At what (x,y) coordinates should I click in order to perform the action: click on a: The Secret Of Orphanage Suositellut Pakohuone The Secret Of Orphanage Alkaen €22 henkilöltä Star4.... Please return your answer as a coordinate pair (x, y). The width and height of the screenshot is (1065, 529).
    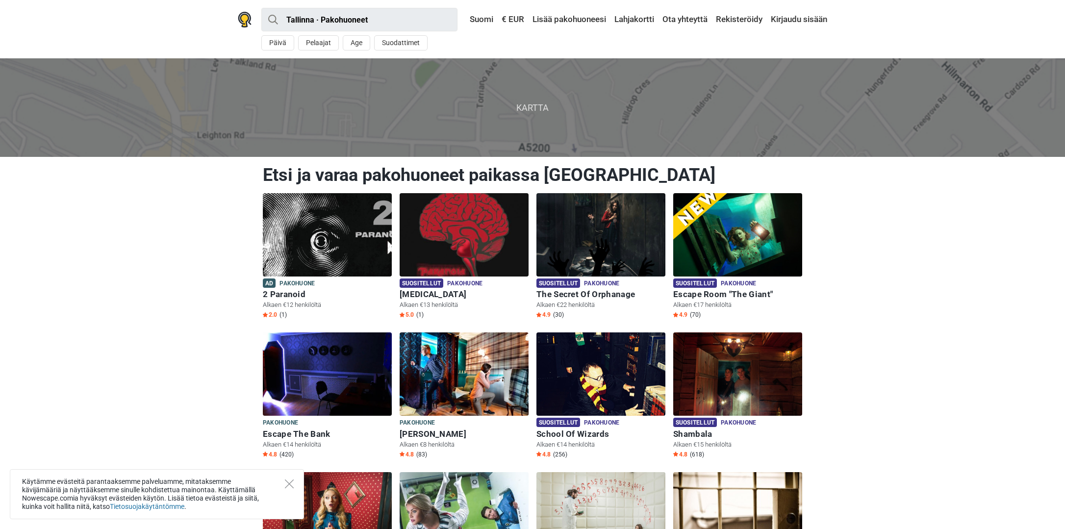
    Looking at the image, I should click on (601, 257).